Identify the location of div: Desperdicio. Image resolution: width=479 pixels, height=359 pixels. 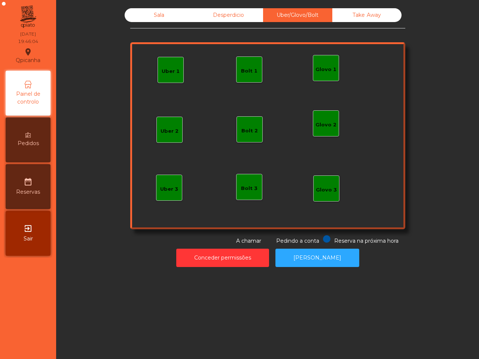
(228, 15).